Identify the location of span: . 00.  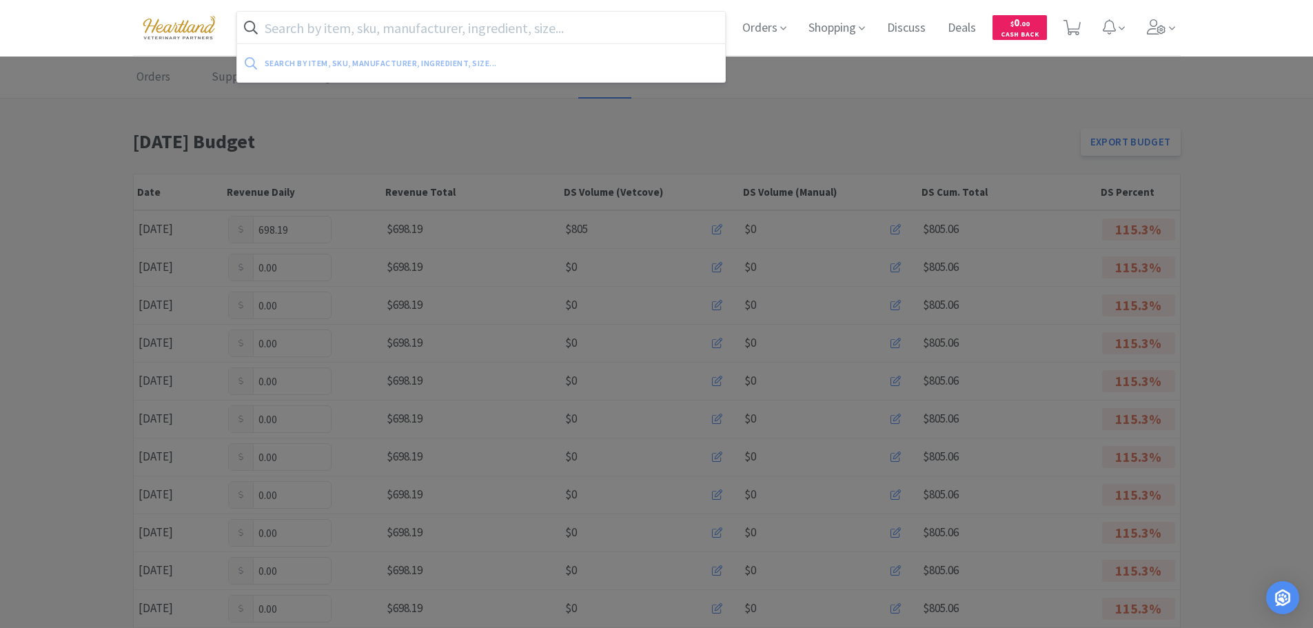
(1024, 23).